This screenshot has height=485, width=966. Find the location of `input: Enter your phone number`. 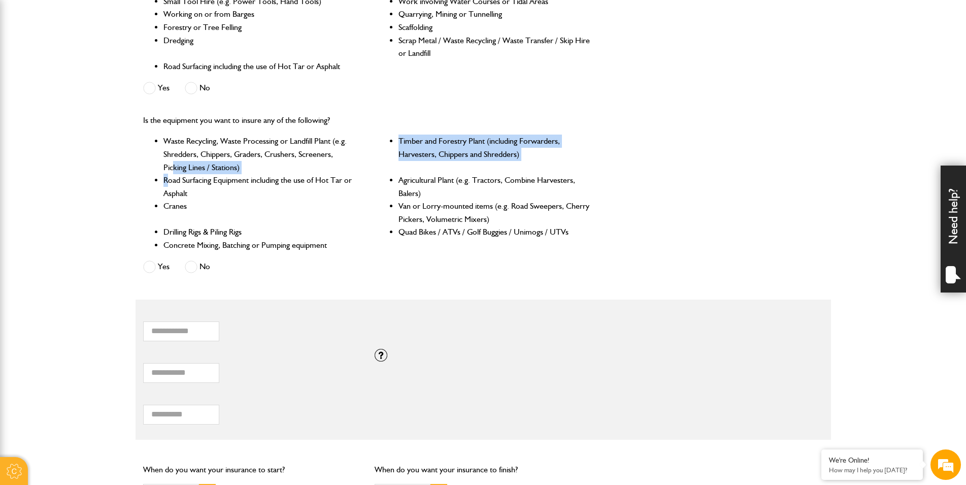

input: Enter your phone number is located at coordinates (99, 165).